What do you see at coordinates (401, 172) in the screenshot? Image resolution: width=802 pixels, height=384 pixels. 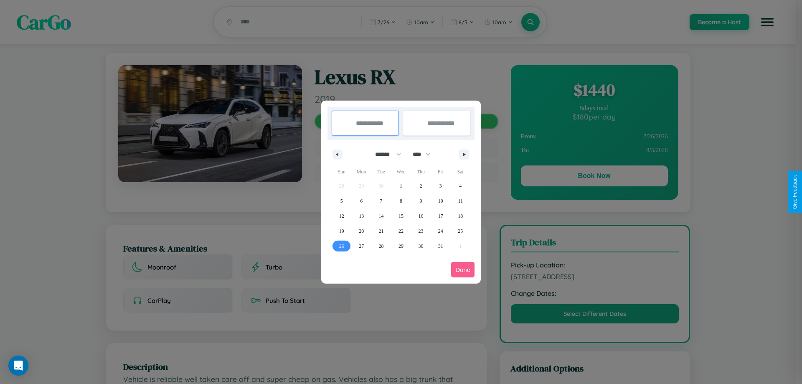 I see `span: Wed` at bounding box center [401, 172].